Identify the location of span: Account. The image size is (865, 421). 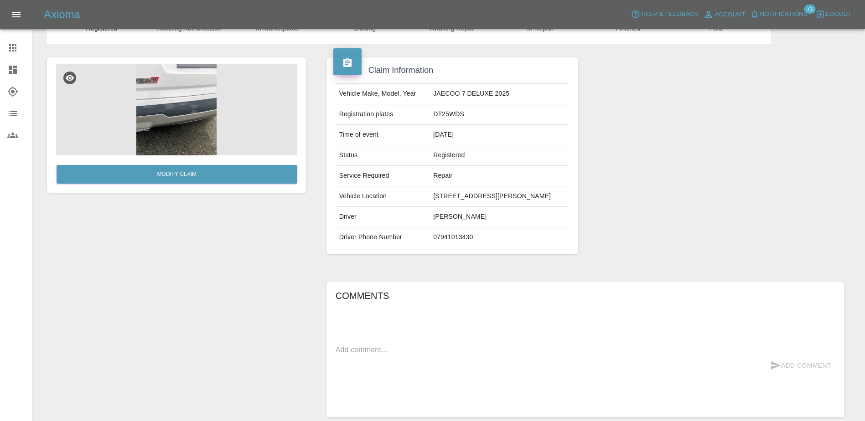
(730, 15).